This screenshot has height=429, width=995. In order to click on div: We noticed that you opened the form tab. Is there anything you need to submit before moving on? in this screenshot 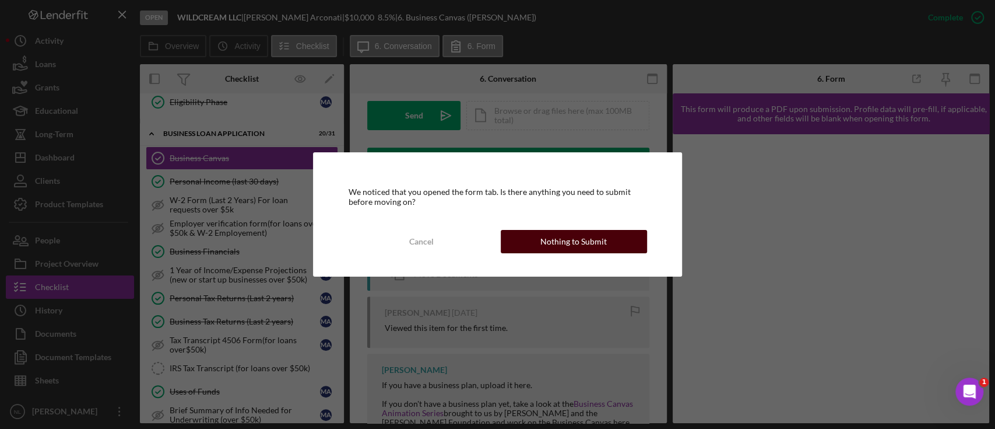, I will do `click(497, 197)`.